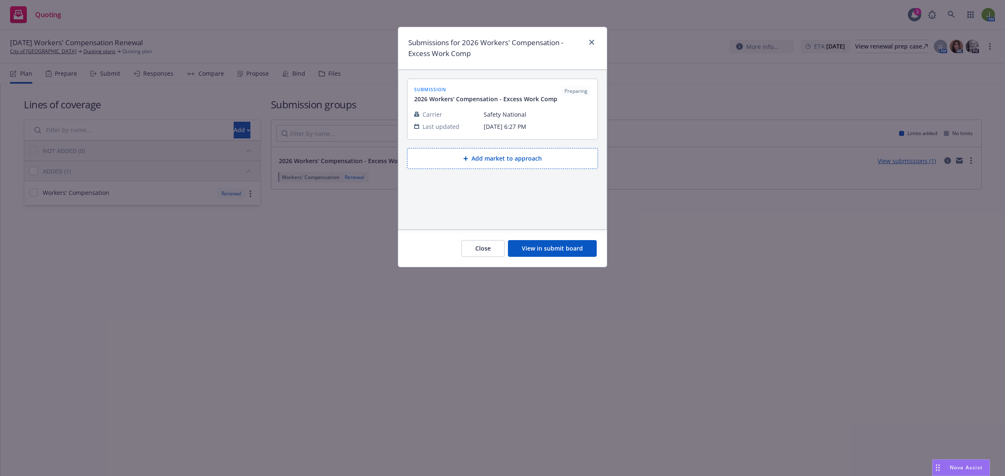  Describe the element at coordinates (441, 126) in the screenshot. I see `span: Last updated` at that location.